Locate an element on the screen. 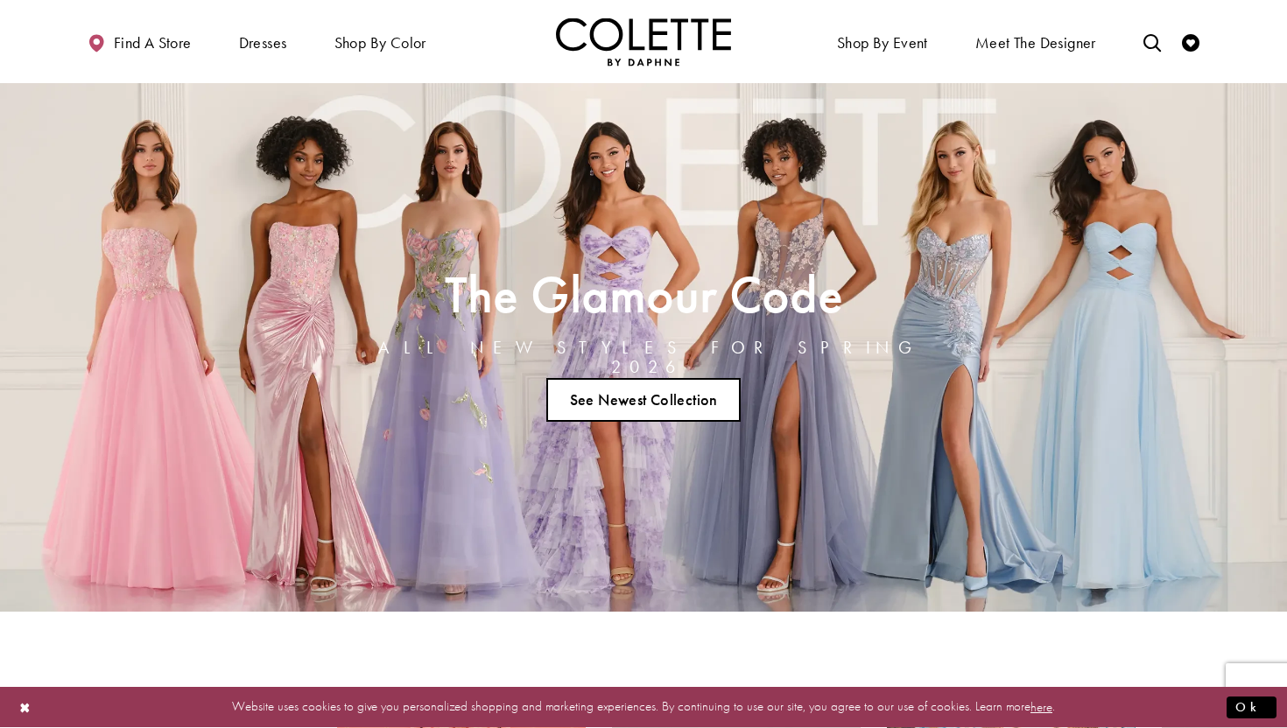 The height and width of the screenshot is (728, 1287). h4: ALL NEW STYLES FOR SPRING 2026 is located at coordinates (643, 357).